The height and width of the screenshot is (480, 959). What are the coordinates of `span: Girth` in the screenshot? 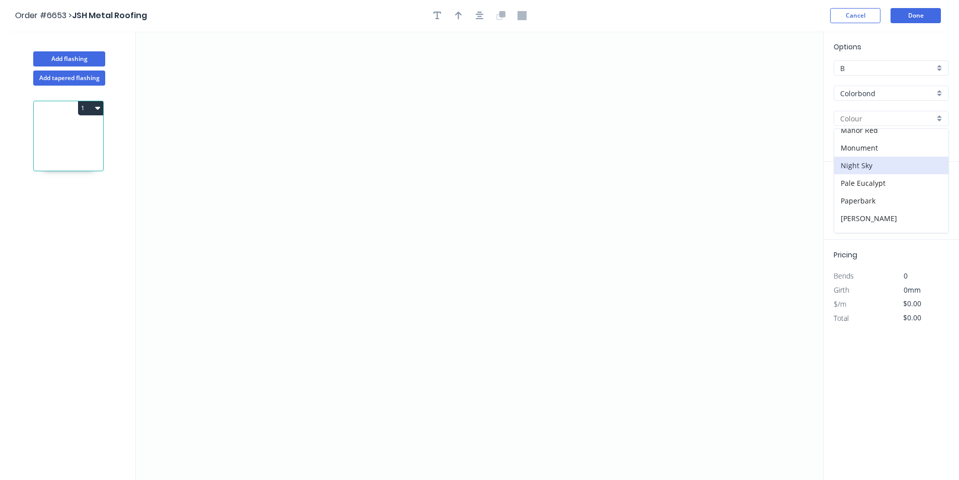 It's located at (841, 289).